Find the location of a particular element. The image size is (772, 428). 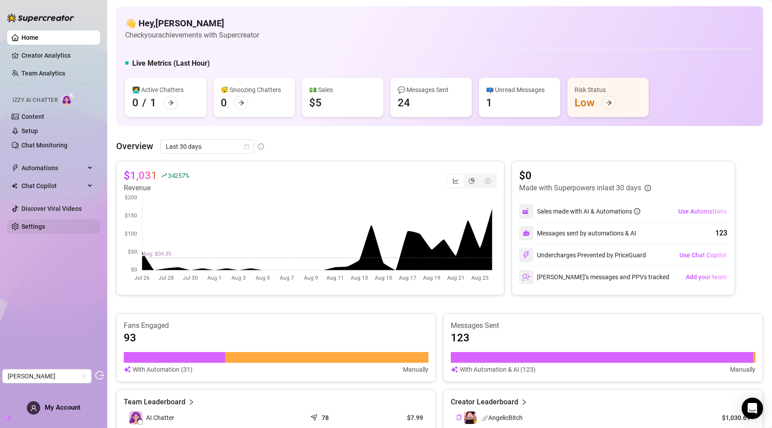

article: Overview is located at coordinates (134, 146).